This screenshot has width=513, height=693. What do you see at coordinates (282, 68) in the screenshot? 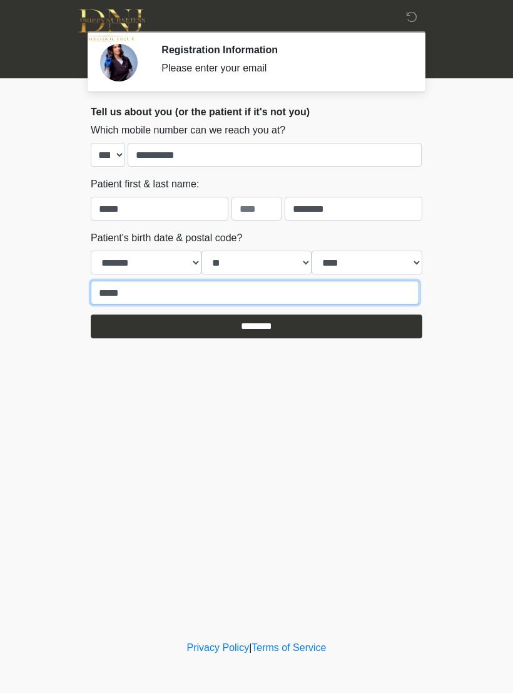
I see `div: Please enter your email` at bounding box center [282, 68].